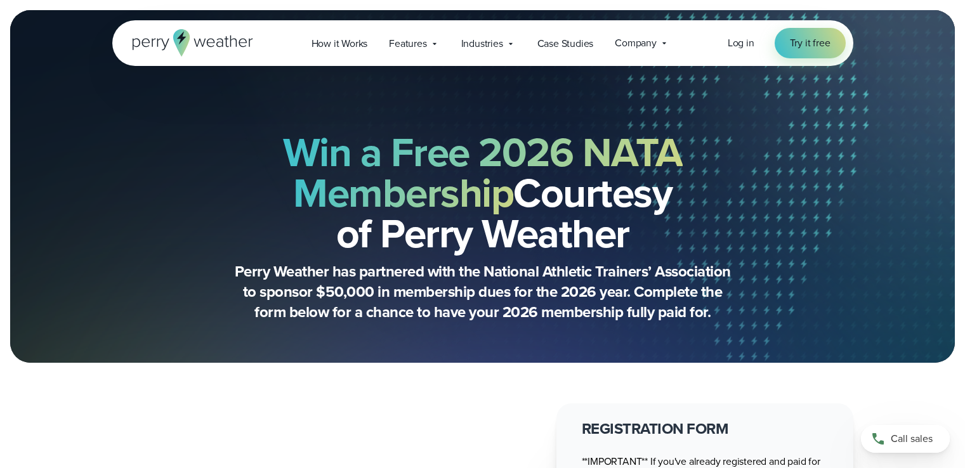 The width and height of the screenshot is (965, 468). Describe the element at coordinates (483, 173) in the screenshot. I see `strong: Win a Free 2026 NATA Membership` at that location.